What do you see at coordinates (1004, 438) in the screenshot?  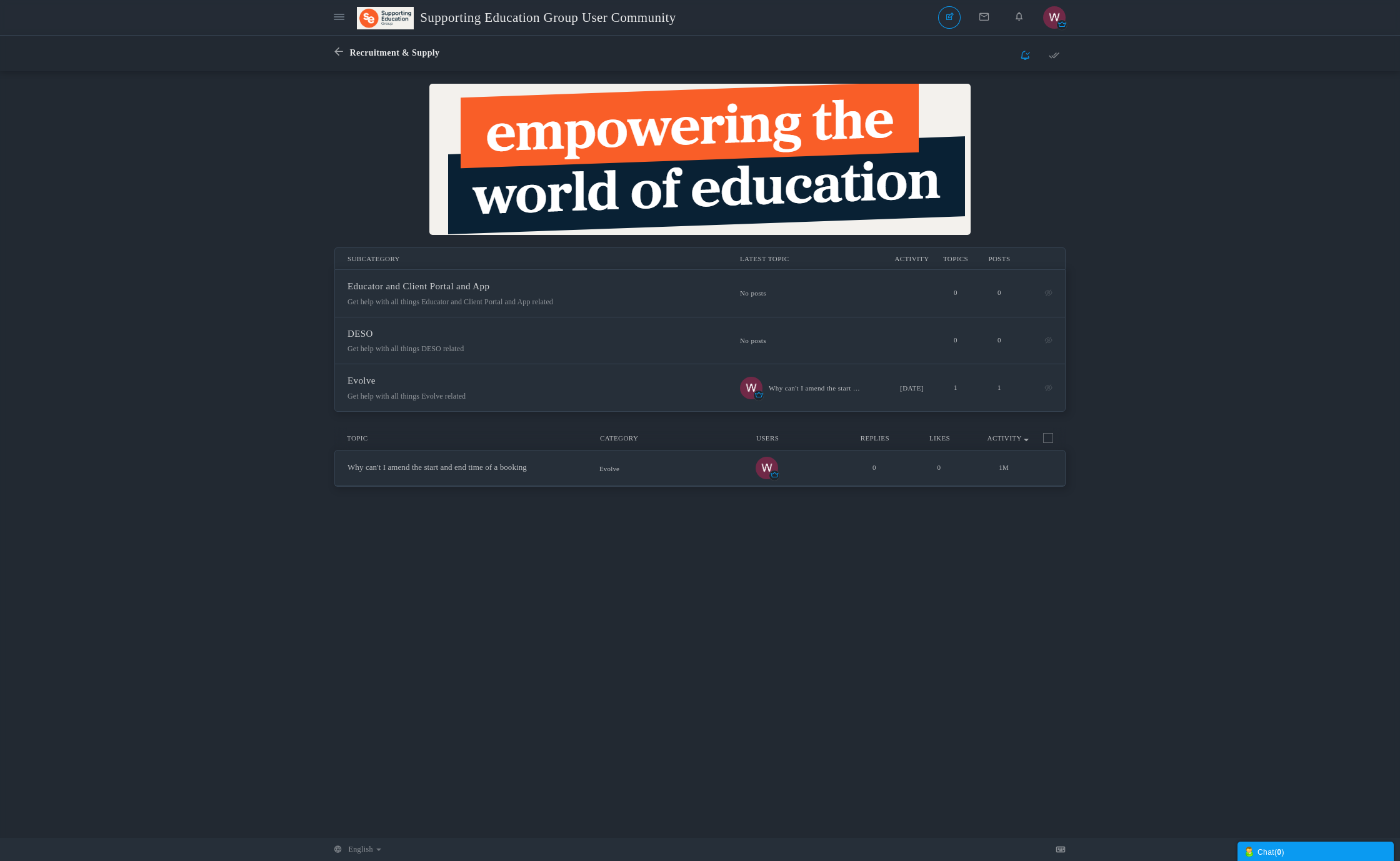 I see `a: Activity` at bounding box center [1004, 438].